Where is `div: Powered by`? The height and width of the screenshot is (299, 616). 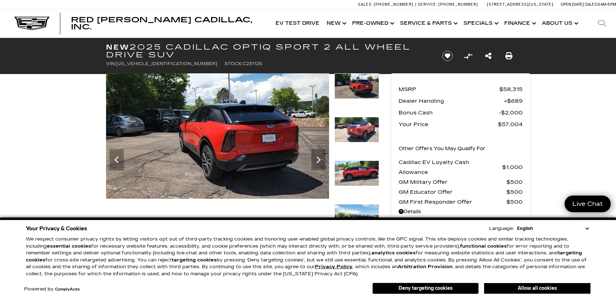 div: Powered by is located at coordinates (52, 289).